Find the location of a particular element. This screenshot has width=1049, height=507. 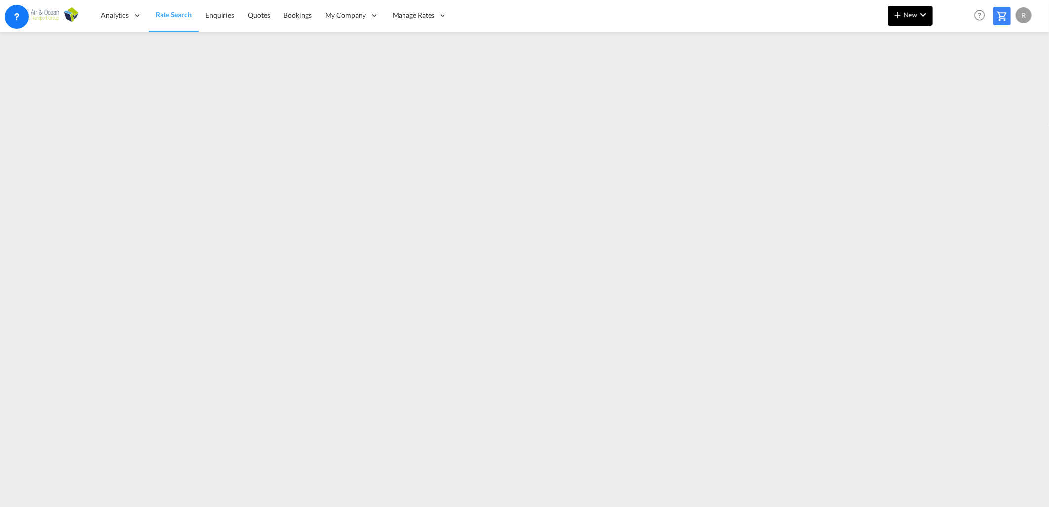

span: My Company is located at coordinates (346, 15).